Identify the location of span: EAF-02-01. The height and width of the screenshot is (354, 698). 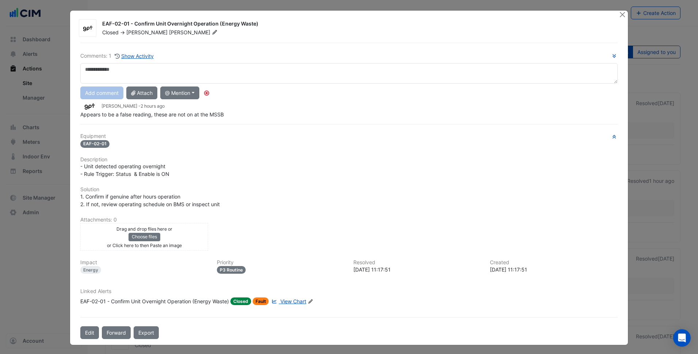
(95, 144).